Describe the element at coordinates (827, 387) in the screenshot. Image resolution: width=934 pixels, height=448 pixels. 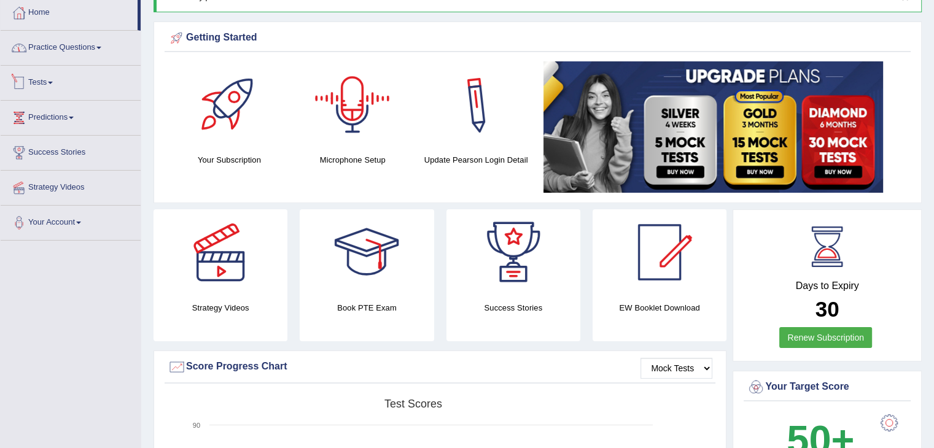
I see `div: Your Target Score` at that location.